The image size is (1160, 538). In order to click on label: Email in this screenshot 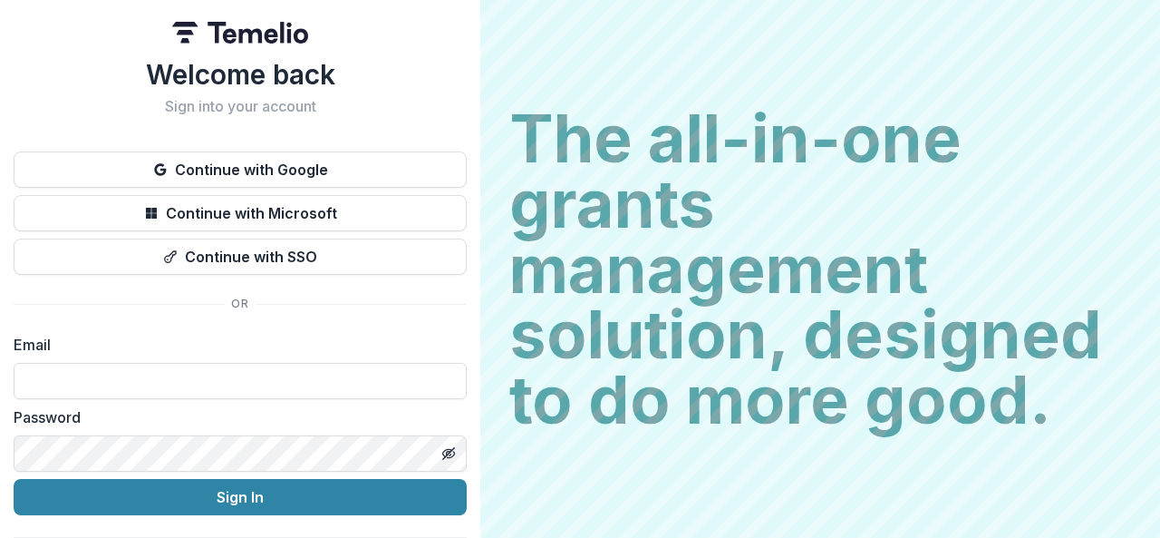, I will do `click(235, 344)`.